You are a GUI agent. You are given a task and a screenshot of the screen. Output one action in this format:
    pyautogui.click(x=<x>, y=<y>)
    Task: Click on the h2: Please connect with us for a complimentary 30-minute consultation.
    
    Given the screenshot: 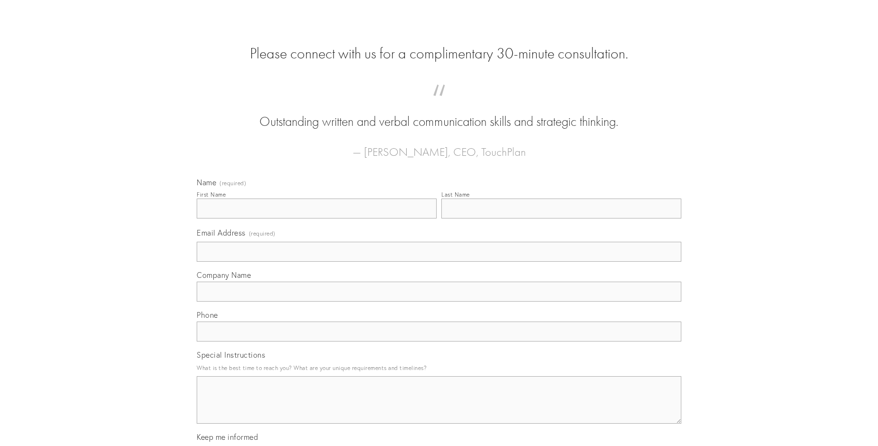 What is the action you would take?
    pyautogui.click(x=439, y=54)
    